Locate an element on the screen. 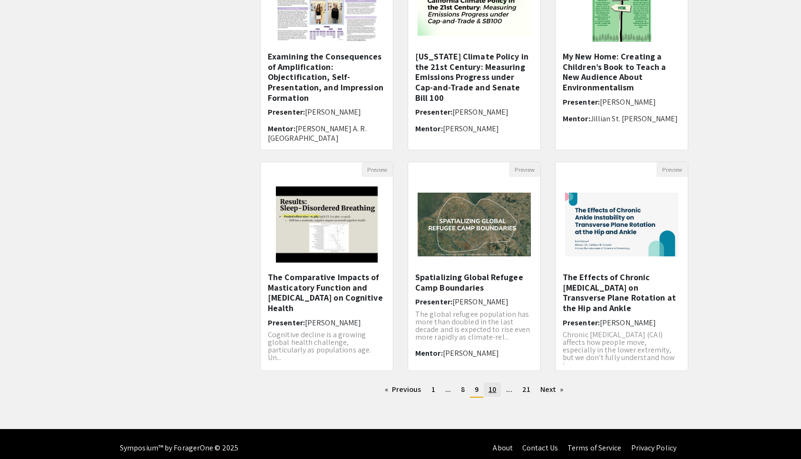 Image resolution: width=801 pixels, height=459 pixels. h5: My New Home: Creating a Children’s Book to Teach a New Audience About Environmentalism is located at coordinates (622, 72).